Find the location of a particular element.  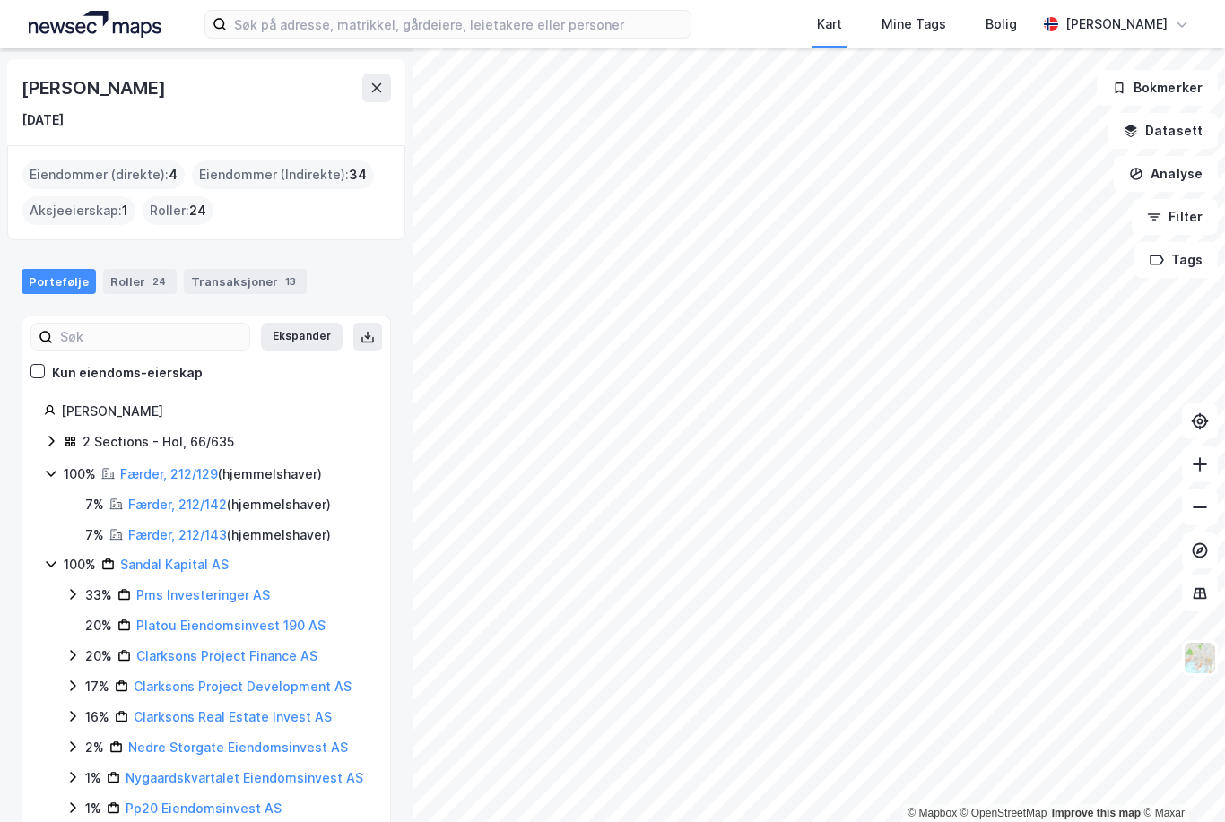

a: Færder, 212/142 is located at coordinates (178, 504).